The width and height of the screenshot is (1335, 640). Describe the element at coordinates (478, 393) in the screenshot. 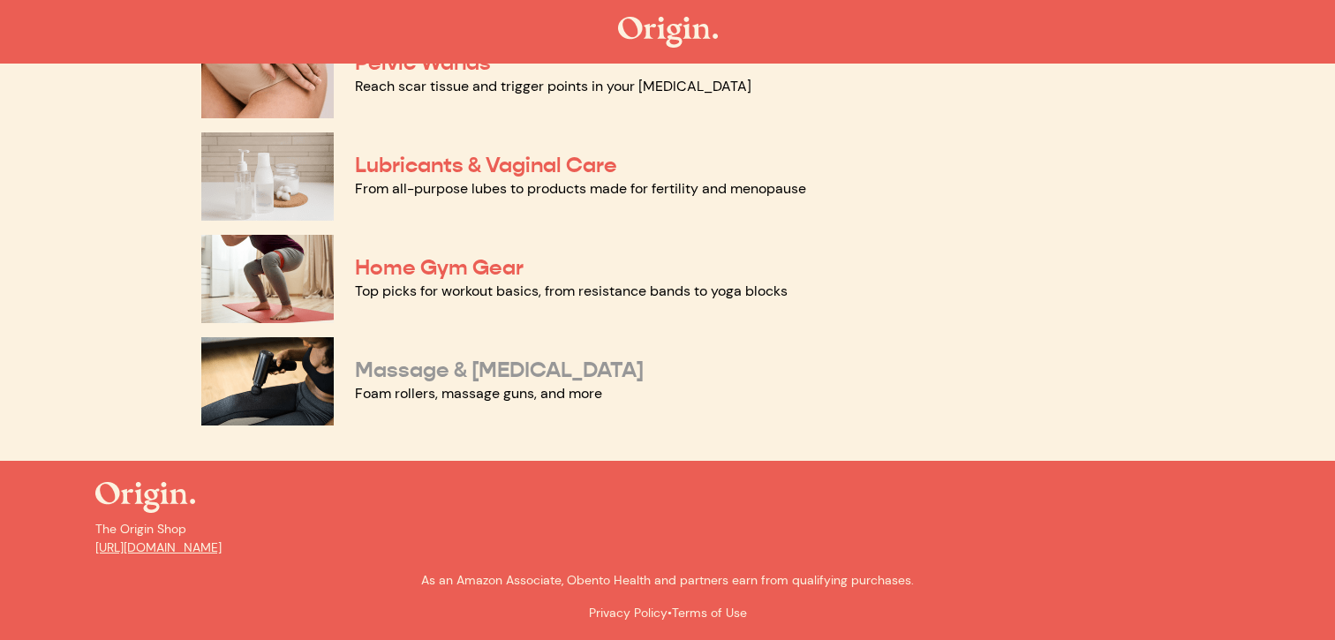

I see `a: Foam rollers, massage guns, and more` at that location.